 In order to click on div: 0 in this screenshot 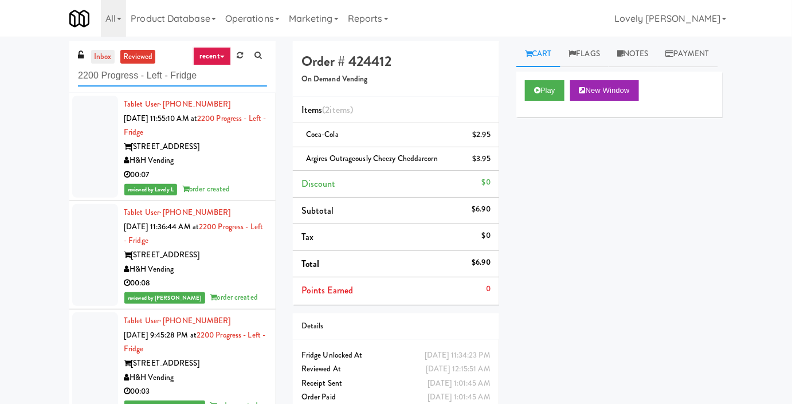, I will do `click(489, 289)`.